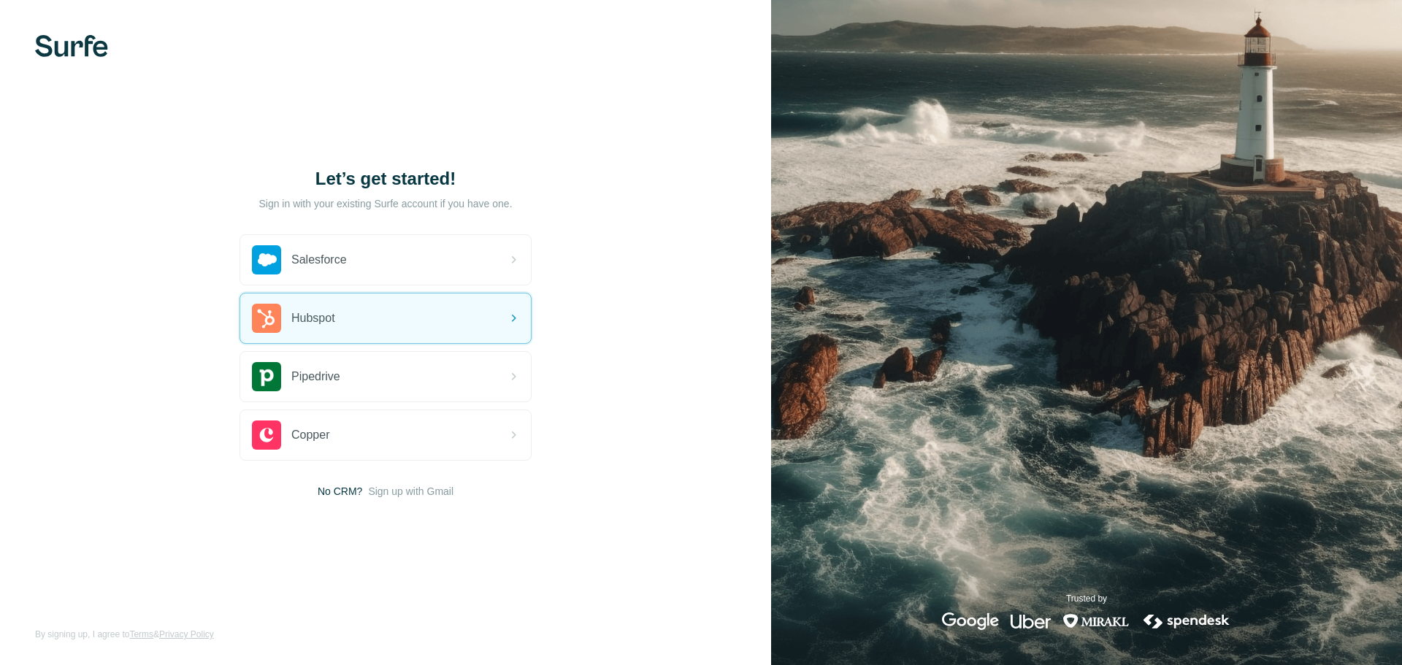  What do you see at coordinates (267, 260) in the screenshot?
I see `img: salesforce's logo` at bounding box center [267, 260].